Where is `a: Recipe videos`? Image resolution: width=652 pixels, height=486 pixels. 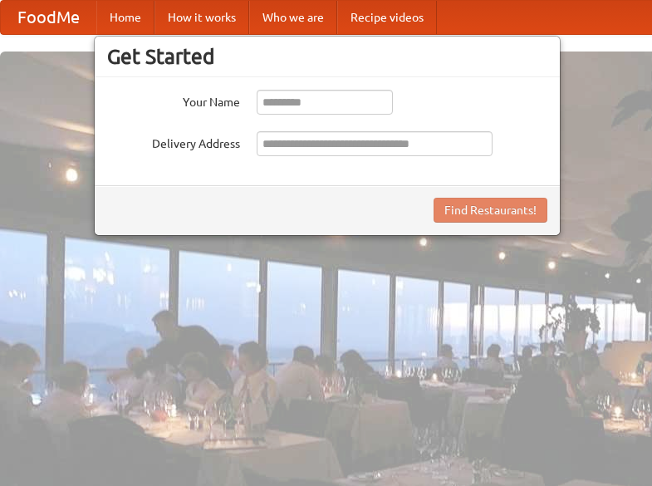 a: Recipe videos is located at coordinates (387, 17).